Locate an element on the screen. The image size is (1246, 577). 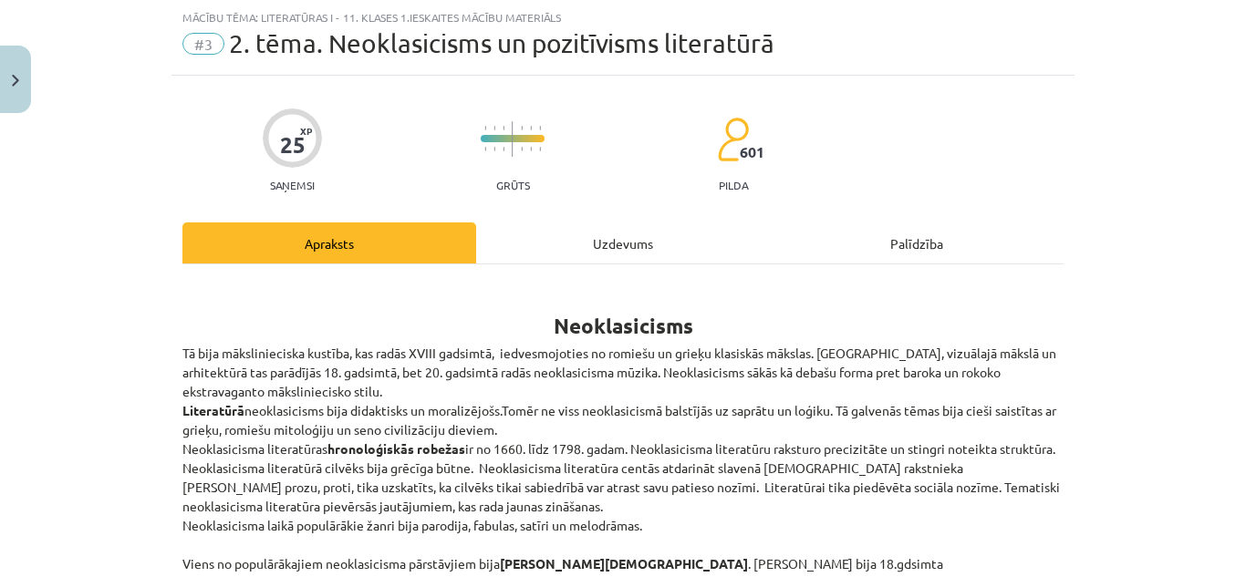
img: students-c634bb4e5e11cddfef0936a35e636f08e4e9abd3cc4e673bd6f9a4125e45ecb1.svg is located at coordinates (733, 140).